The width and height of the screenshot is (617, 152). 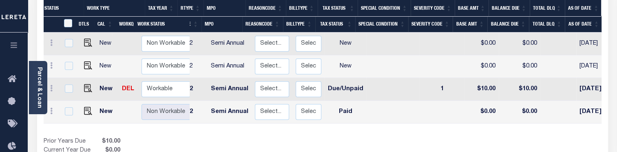 What do you see at coordinates (547, 24) in the screenshot?
I see `th: Total DLQ: activate to sort column ascending` at bounding box center [547, 24].